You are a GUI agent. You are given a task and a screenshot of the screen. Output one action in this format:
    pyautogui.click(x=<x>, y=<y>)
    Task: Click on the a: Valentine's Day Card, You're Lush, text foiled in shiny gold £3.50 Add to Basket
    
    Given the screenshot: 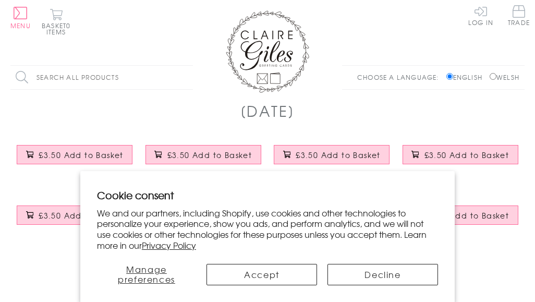 What is the action you would take?
    pyautogui.click(x=75, y=220)
    